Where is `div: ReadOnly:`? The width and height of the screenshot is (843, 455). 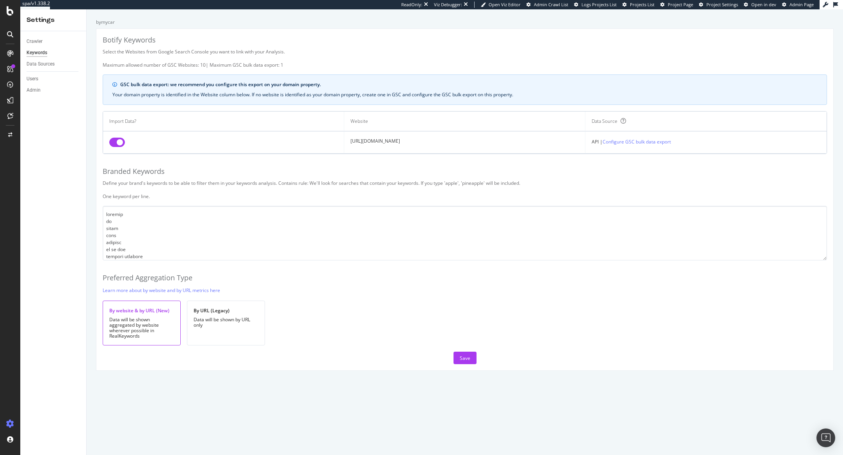 div: ReadOnly: is located at coordinates (412, 5).